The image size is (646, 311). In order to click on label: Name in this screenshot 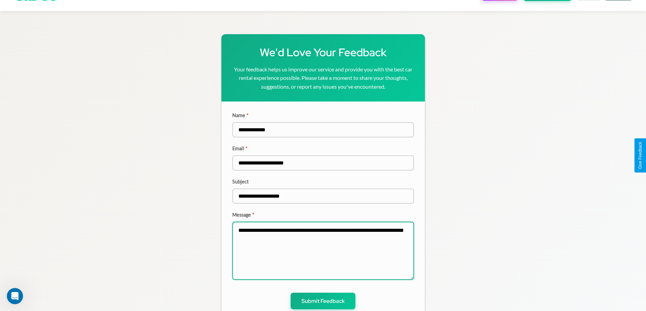, I will do `click(323, 115)`.